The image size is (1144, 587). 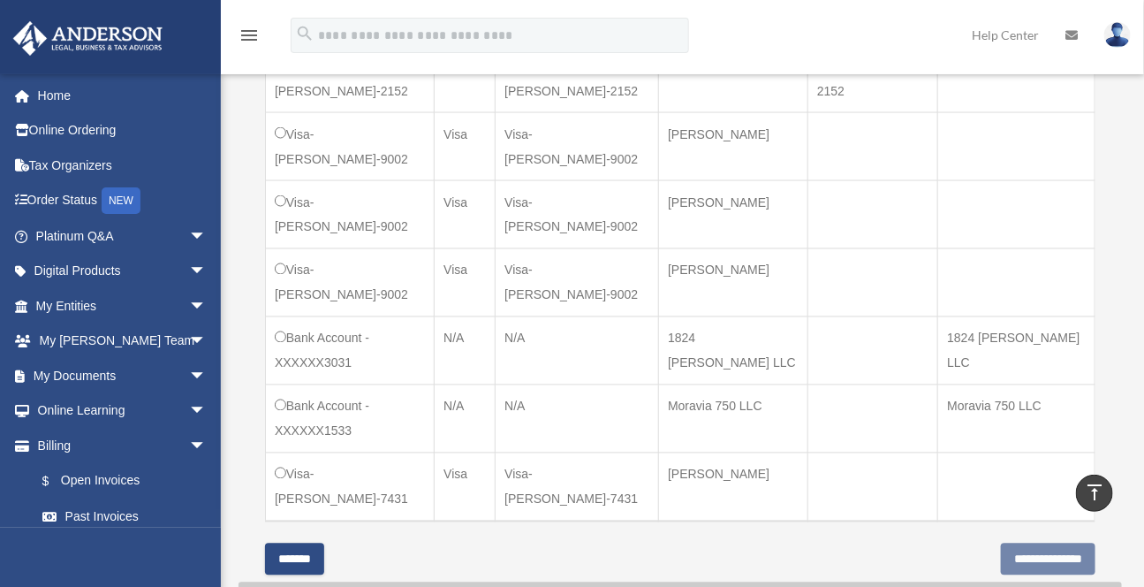 I want to click on a: My Entitiesarrow_drop_down, so click(x=123, y=306).